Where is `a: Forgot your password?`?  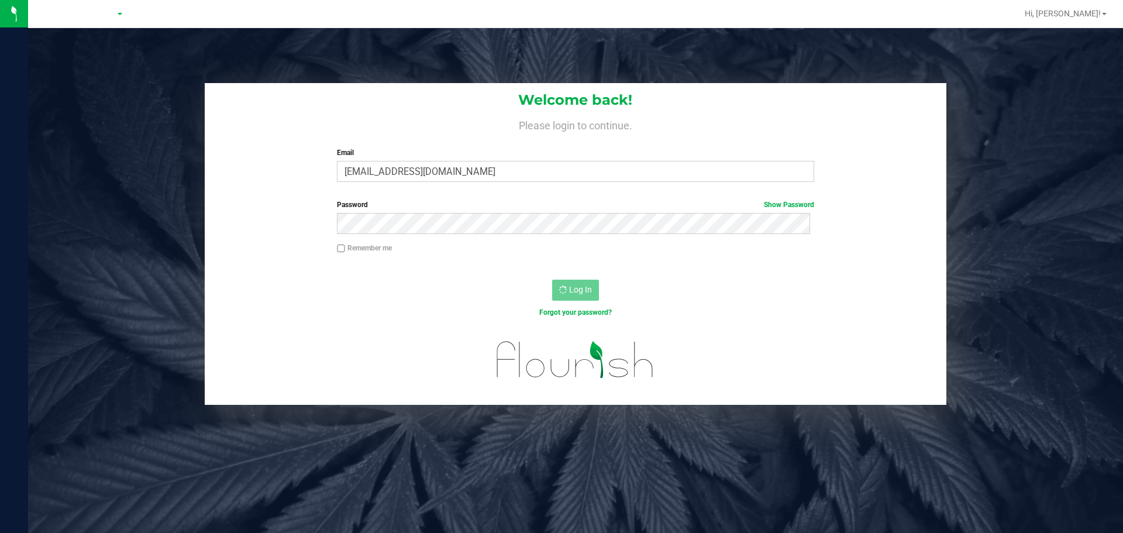
a: Forgot your password? is located at coordinates (576, 312).